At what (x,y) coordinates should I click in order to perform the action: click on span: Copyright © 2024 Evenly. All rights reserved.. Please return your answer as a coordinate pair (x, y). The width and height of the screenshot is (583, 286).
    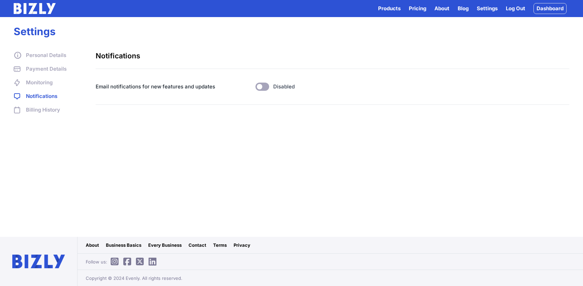
    Looking at the image, I should click on (134, 278).